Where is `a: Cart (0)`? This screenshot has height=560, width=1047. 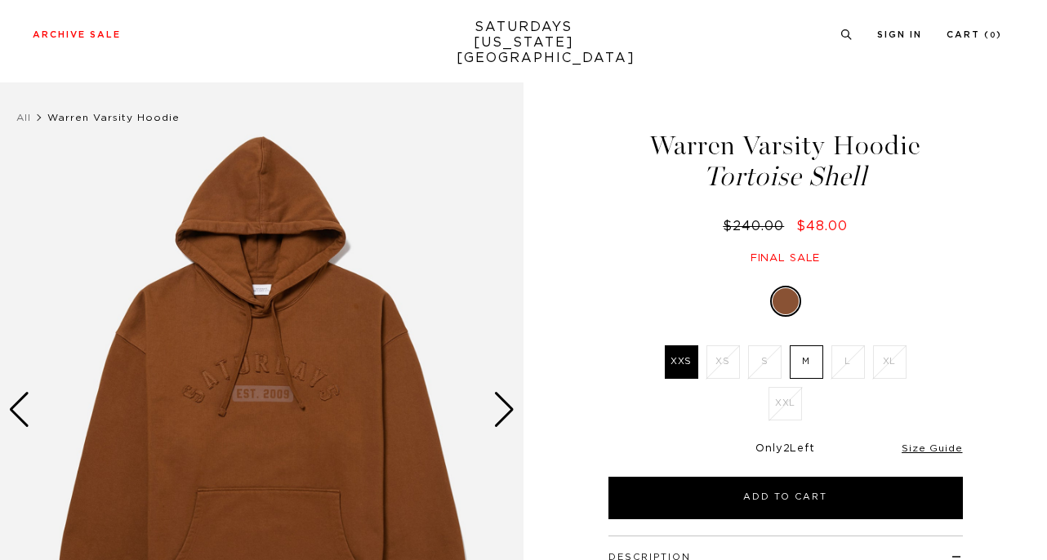
a: Cart (0) is located at coordinates (974, 34).